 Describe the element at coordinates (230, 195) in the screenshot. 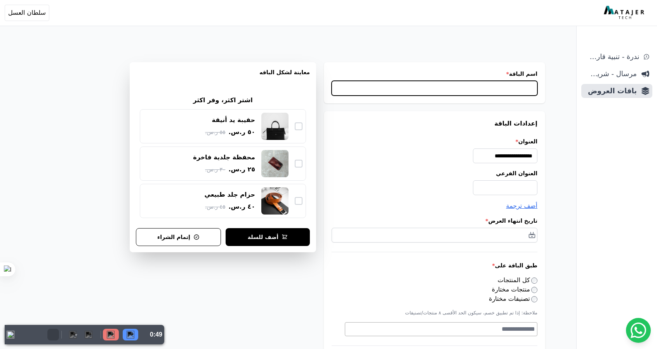

I see `div: حزام جلد طبيعي` at that location.